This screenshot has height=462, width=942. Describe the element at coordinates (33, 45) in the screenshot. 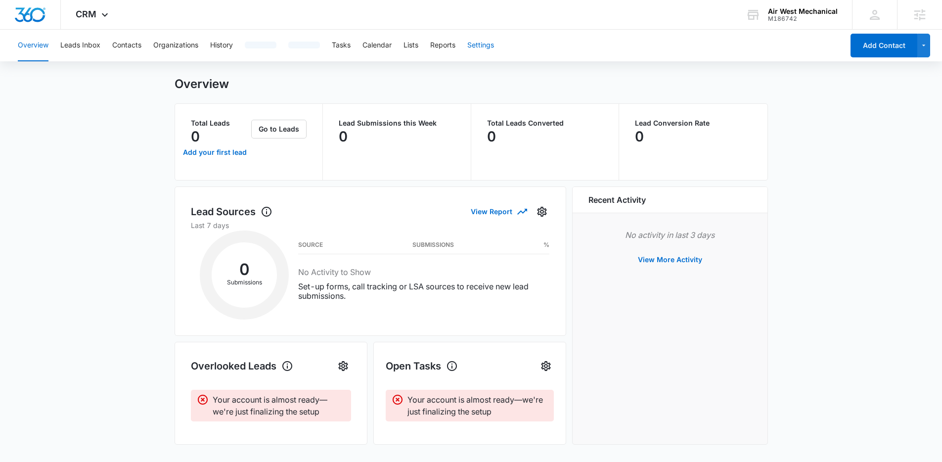

I see `button: Overview` at that location.